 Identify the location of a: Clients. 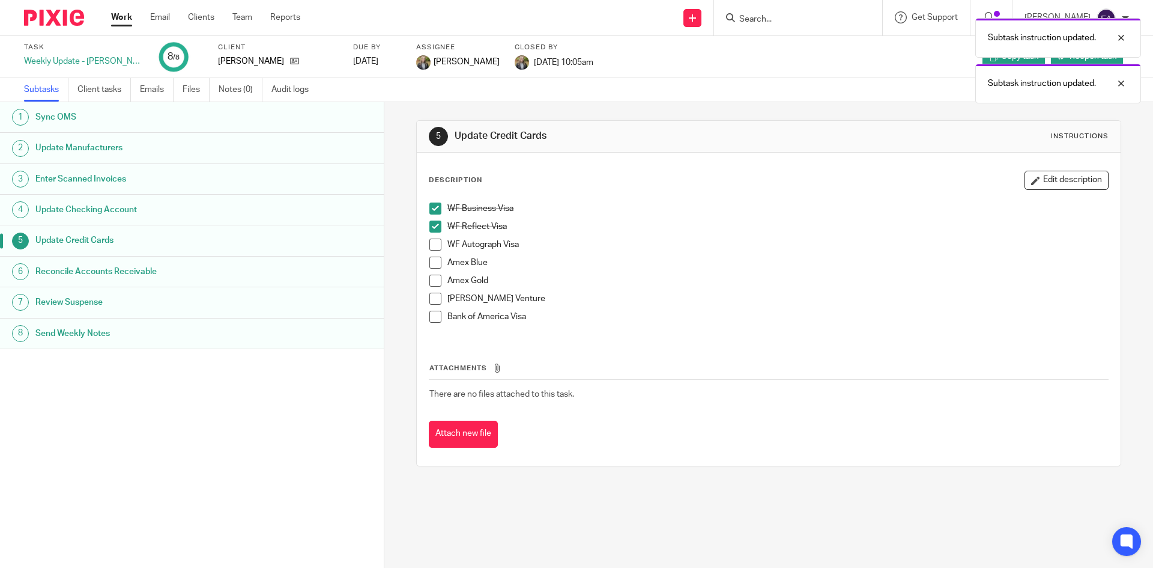
(201, 17).